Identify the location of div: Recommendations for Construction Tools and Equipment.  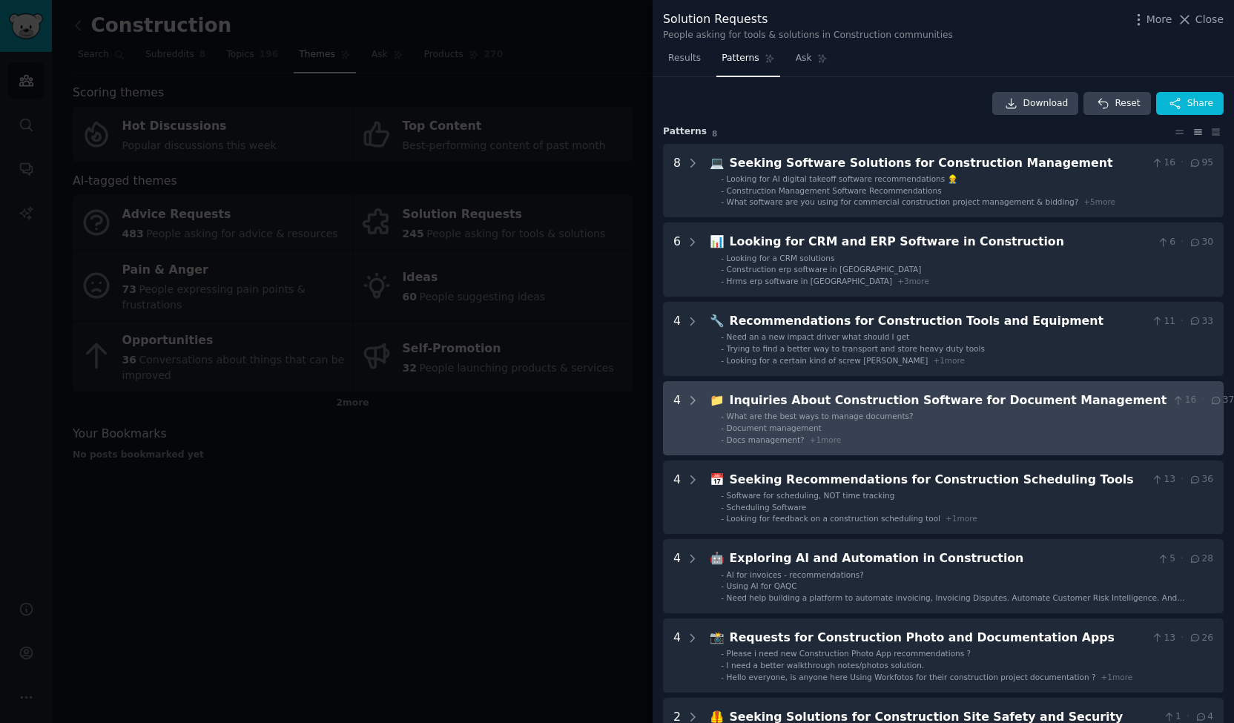
(937, 321).